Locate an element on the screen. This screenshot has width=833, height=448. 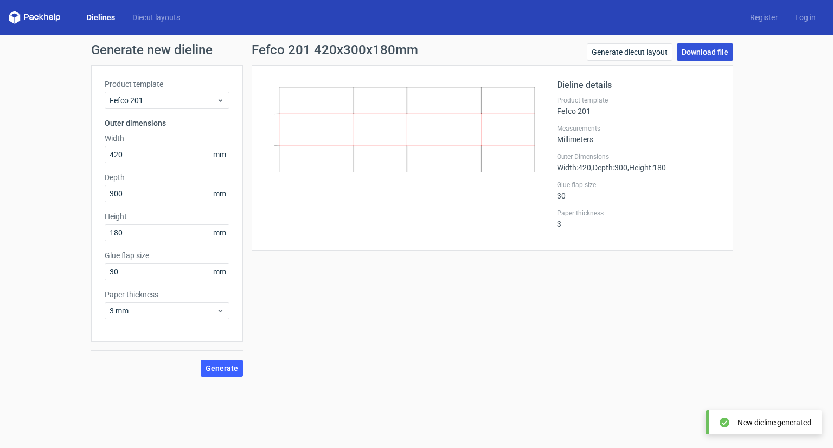
button: Generate is located at coordinates (222, 368).